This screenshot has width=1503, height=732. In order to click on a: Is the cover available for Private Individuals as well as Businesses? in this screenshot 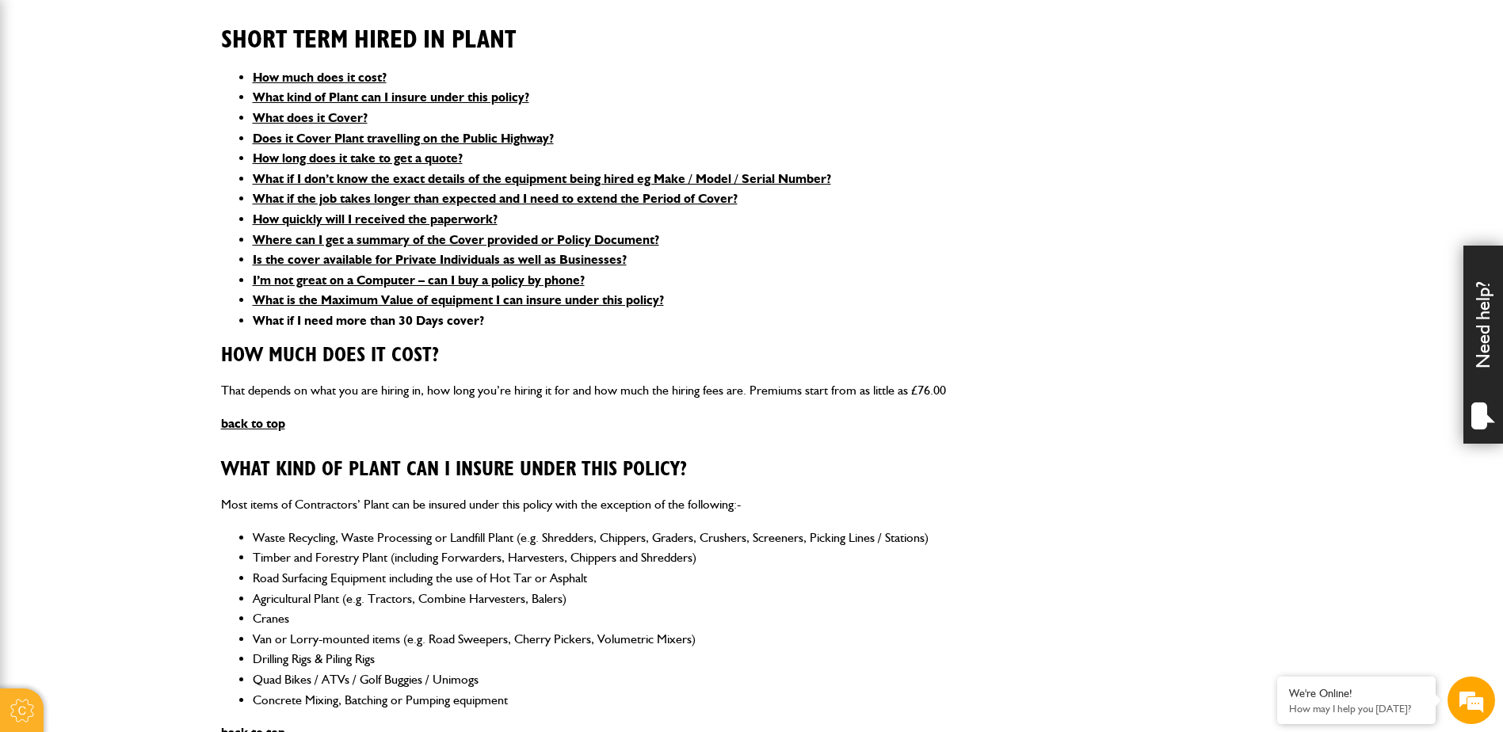, I will do `click(440, 259)`.